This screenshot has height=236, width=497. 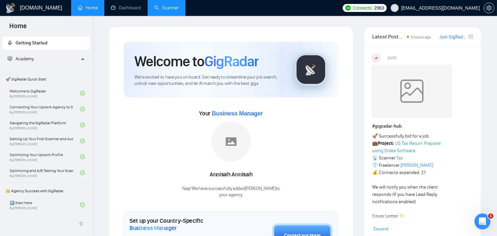 What do you see at coordinates (453, 37) in the screenshot?
I see `a: Join GigRadar Slack Community` at bounding box center [453, 37].